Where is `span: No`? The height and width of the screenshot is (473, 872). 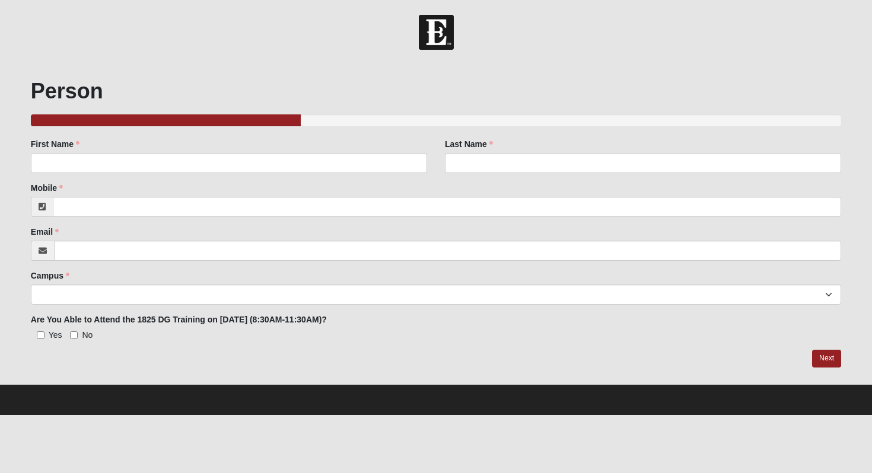
span: No is located at coordinates (87, 335).